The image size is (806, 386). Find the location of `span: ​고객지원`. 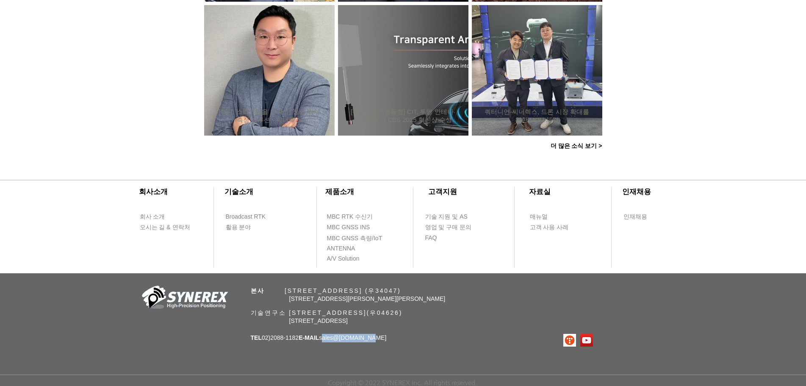

span: ​고객지원 is located at coordinates (443, 191).